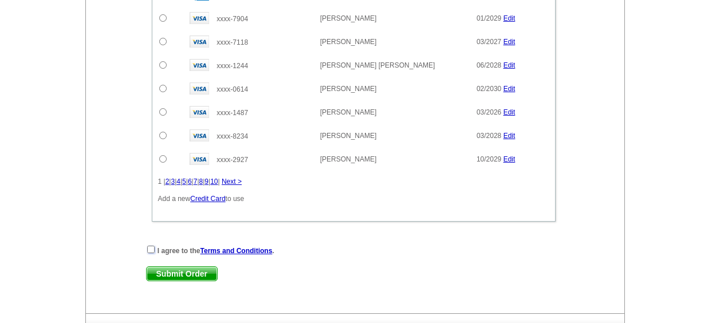 Image resolution: width=720 pixels, height=323 pixels. What do you see at coordinates (488, 159) in the screenshot?
I see `span: 10/2029` at bounding box center [488, 159].